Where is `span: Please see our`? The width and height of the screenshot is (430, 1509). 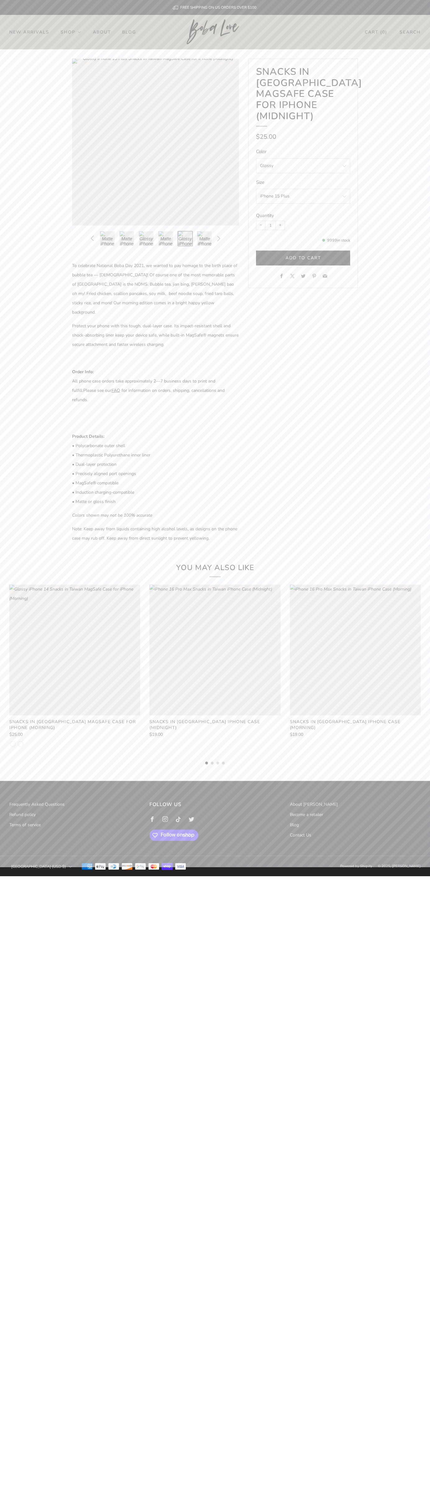
span: Please see our is located at coordinates (97, 390).